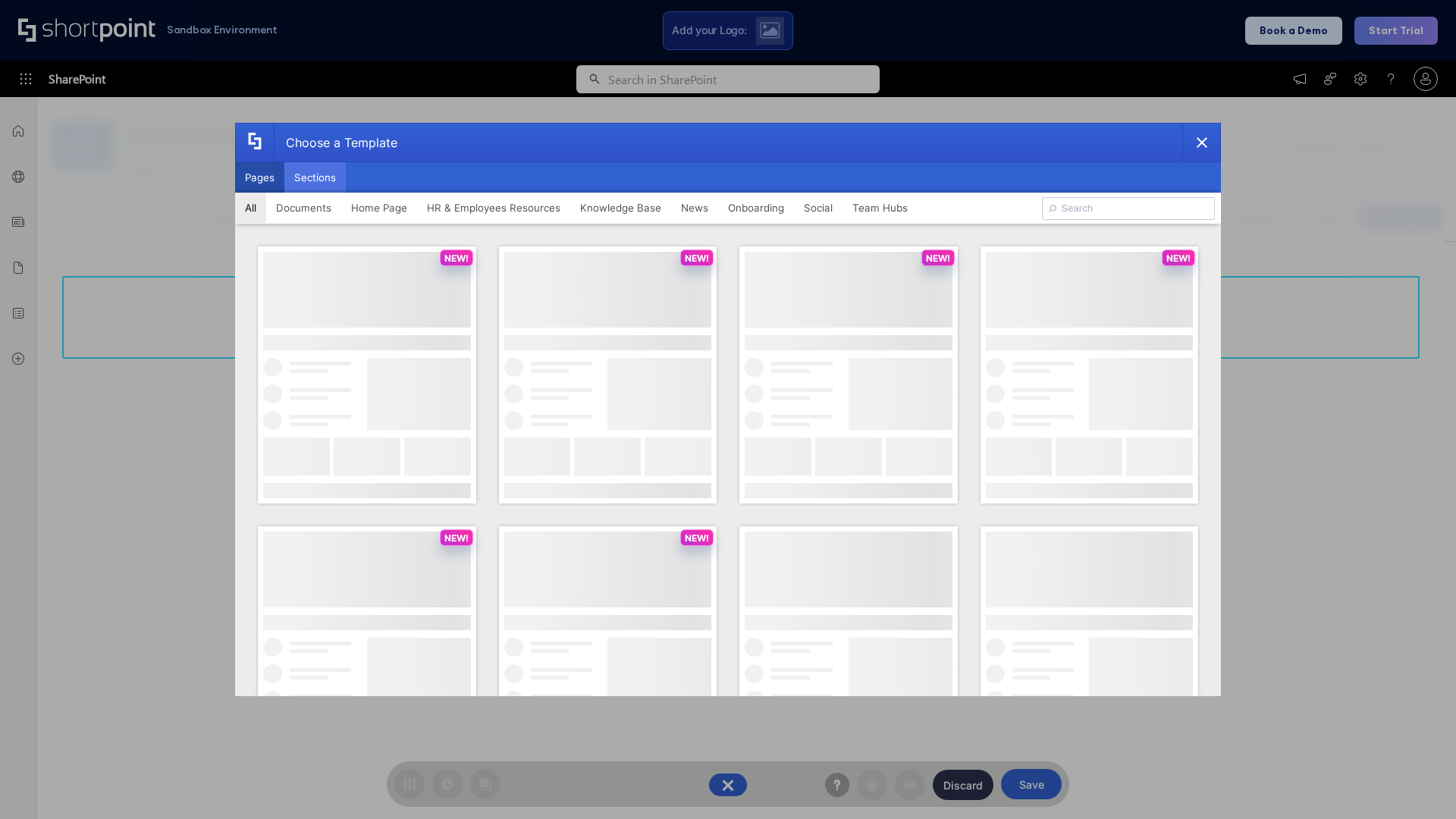  Describe the element at coordinates (819, 208) in the screenshot. I see `button: Social` at that location.